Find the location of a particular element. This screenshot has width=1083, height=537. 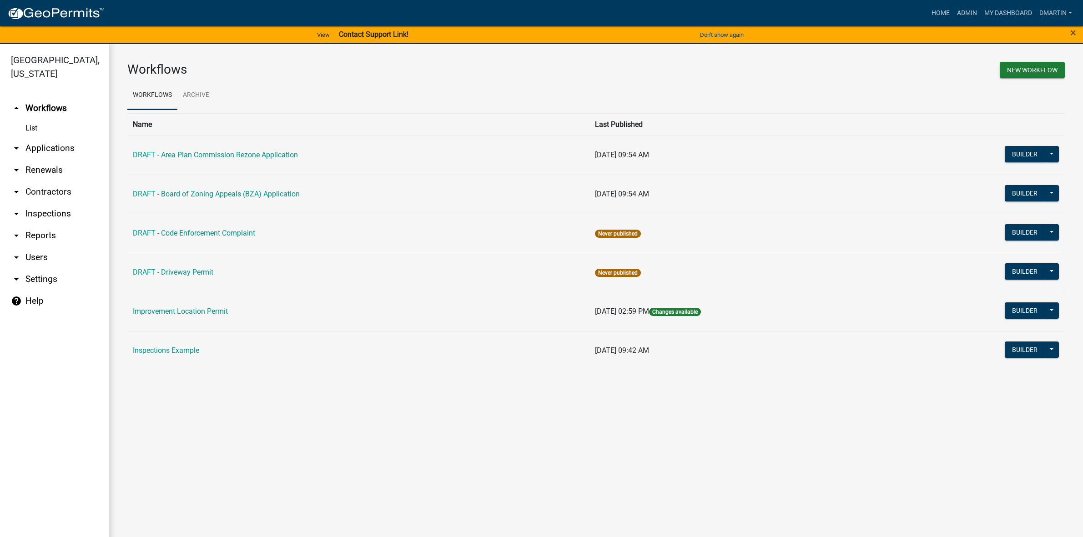

th: Last Published is located at coordinates (741, 124).